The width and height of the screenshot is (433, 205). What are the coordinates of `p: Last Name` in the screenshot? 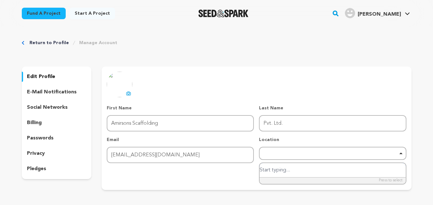 It's located at (332, 108).